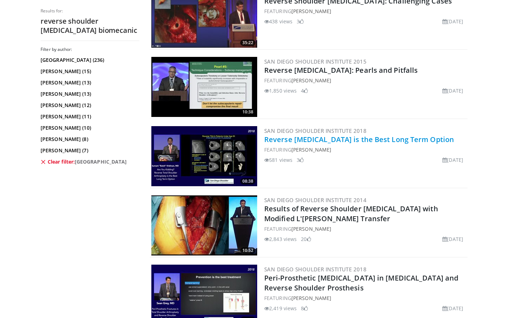 Image resolution: width=508 pixels, height=318 pixels. What do you see at coordinates (204, 87) in the screenshot?
I see `img: 26bea87d-7277-4953-a7e2-9cd81a02df04.300x170_q85_crop-smart_upscale.jpg` at bounding box center [204, 87].